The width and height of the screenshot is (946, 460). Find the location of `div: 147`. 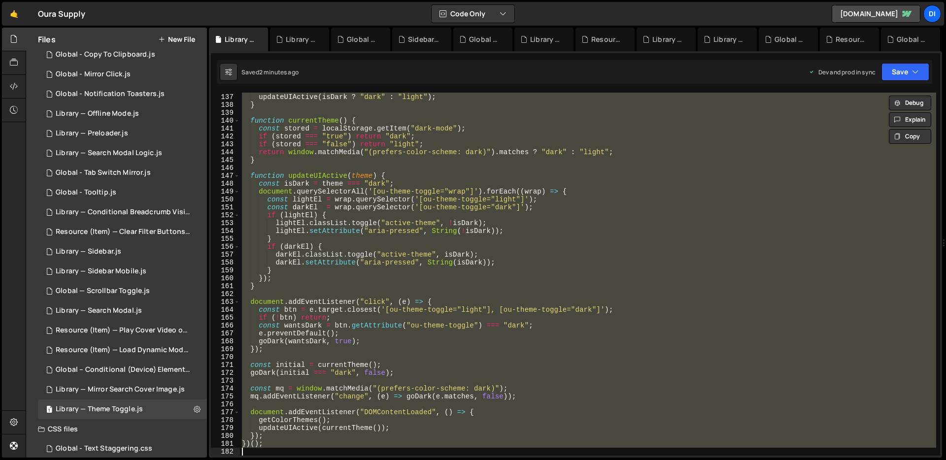

div: 147 is located at coordinates (225, 176).